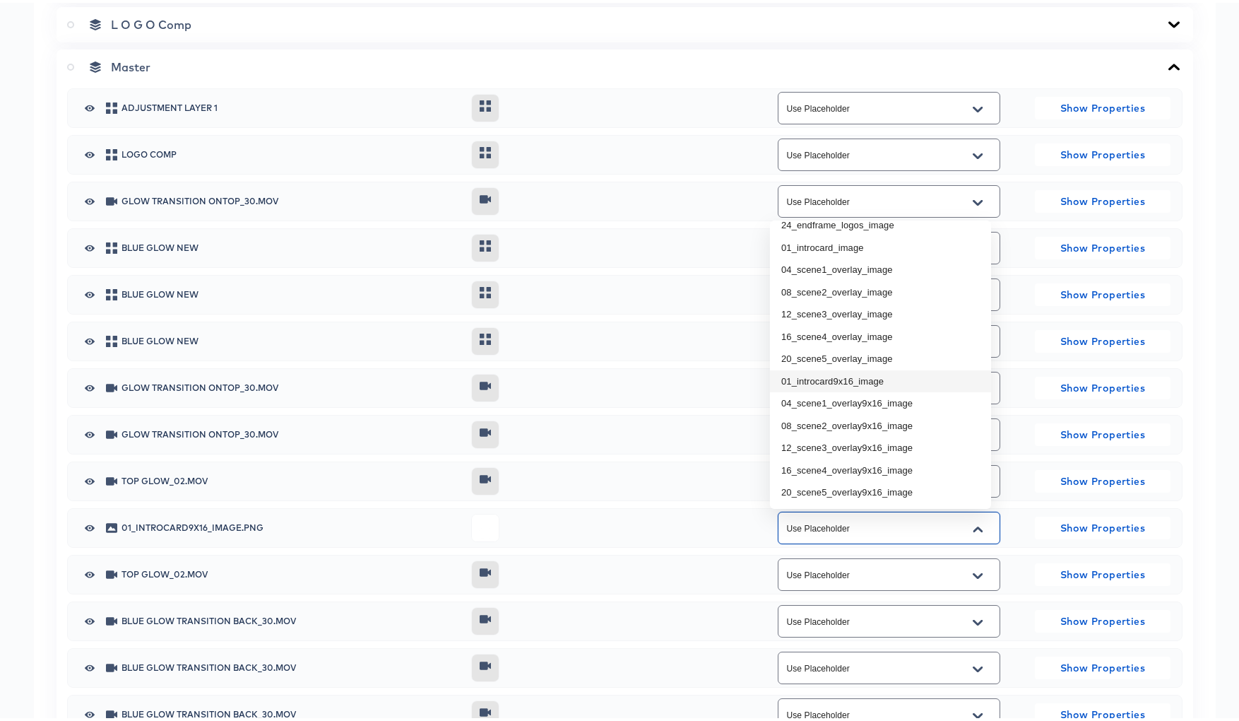  I want to click on span: Master, so click(131, 64).